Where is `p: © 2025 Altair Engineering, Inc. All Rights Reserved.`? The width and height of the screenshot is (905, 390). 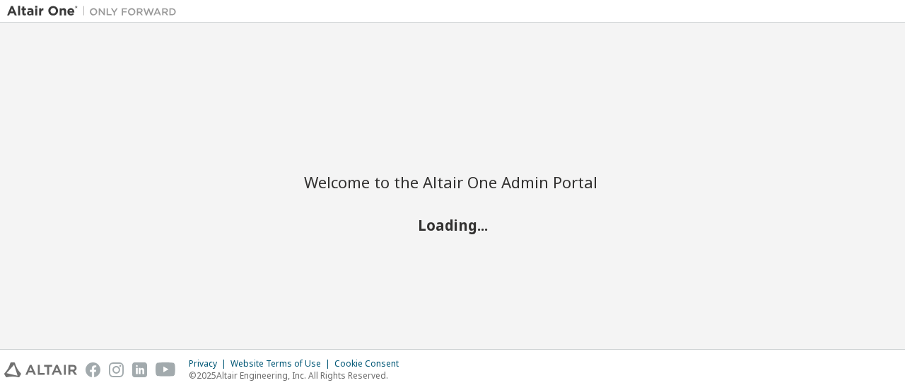
p: © 2025 Altair Engineering, Inc. All Rights Reserved. is located at coordinates (298, 375).